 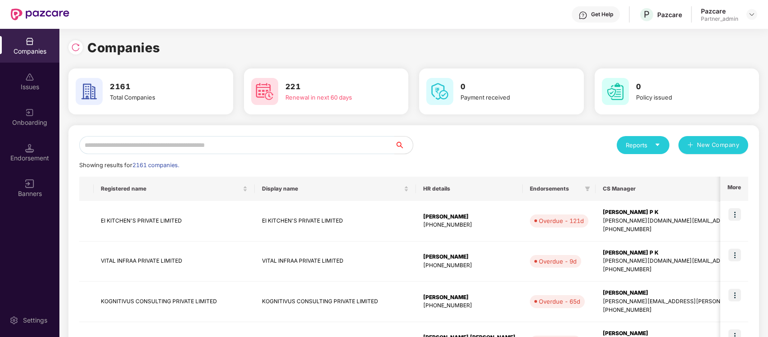 I want to click on h1: Companies, so click(x=124, y=48).